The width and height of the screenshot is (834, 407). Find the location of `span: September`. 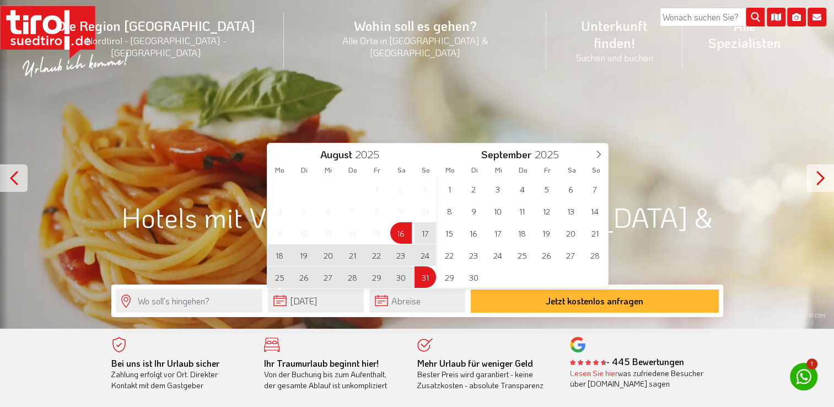

span: September is located at coordinates (506, 154).